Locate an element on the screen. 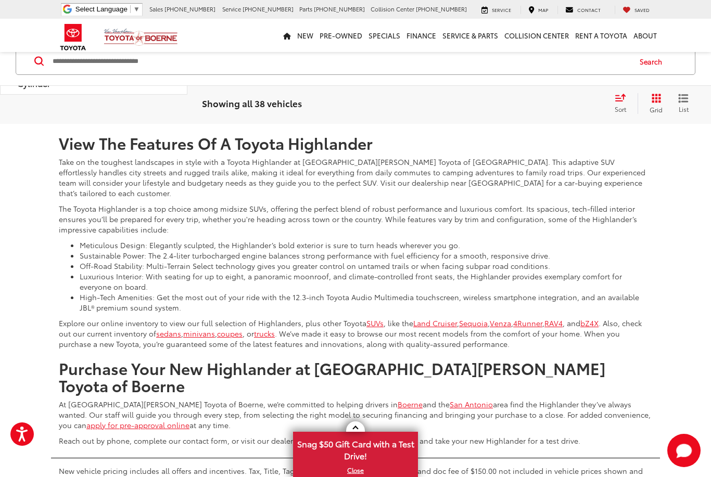 This screenshot has width=711, height=477. img: Toyota is located at coordinates (73, 37).